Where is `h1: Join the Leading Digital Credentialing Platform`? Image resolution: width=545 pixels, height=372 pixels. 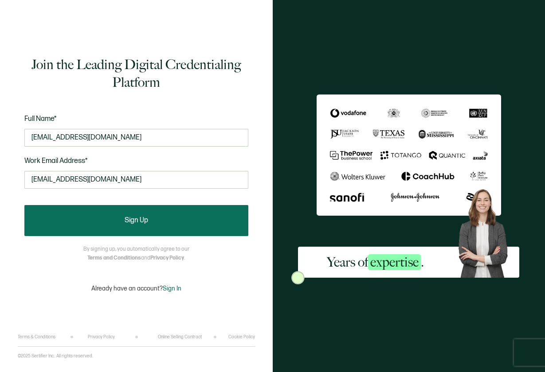 h1: Join the Leading Digital Credentialing Platform is located at coordinates (136, 74).